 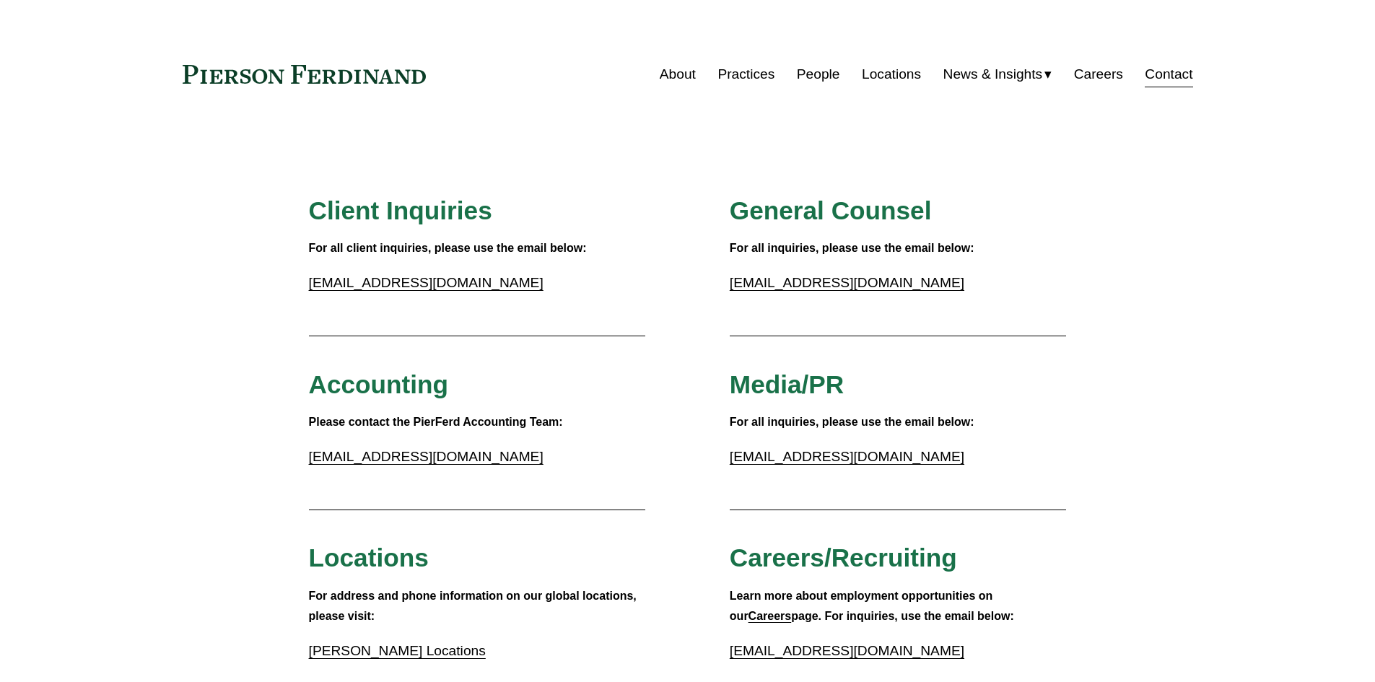 I want to click on span: Client Inquiries, so click(x=401, y=210).